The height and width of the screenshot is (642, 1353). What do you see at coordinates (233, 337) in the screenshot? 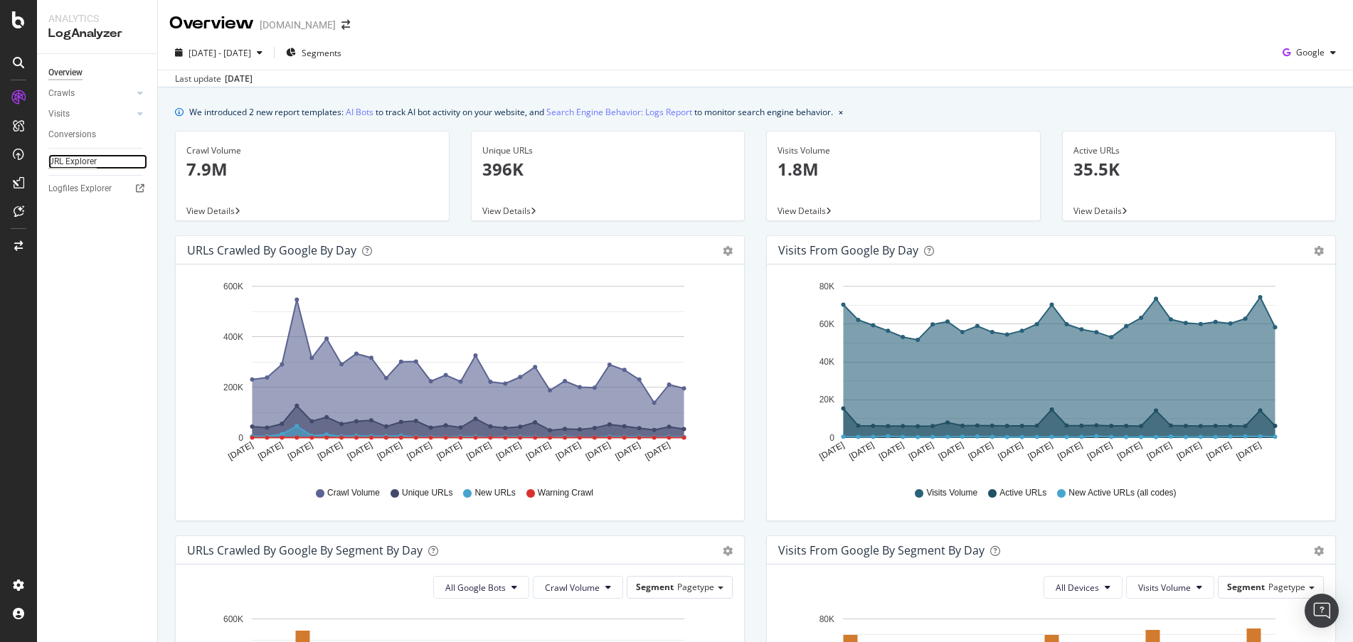
I see `text: 400K` at bounding box center [233, 337].